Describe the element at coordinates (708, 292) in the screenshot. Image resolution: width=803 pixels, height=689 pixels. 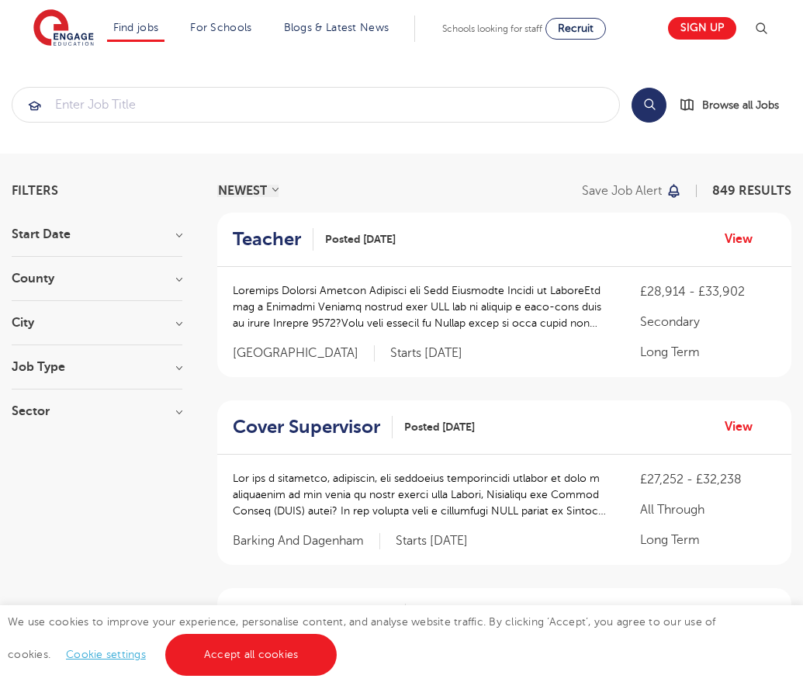
I see `p: £28,914 - £33,902` at that location.